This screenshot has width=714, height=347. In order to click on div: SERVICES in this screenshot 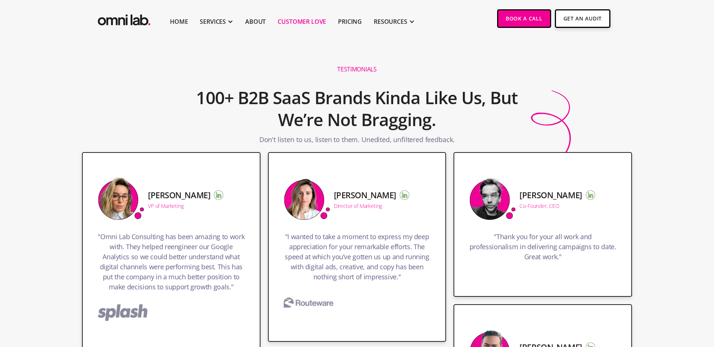, I will do `click(213, 22)`.